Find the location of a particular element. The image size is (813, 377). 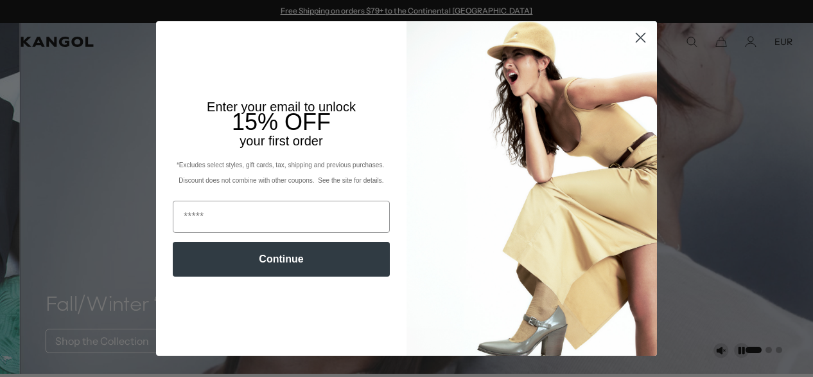

span: Enter your email to unlock is located at coordinates (281, 107).